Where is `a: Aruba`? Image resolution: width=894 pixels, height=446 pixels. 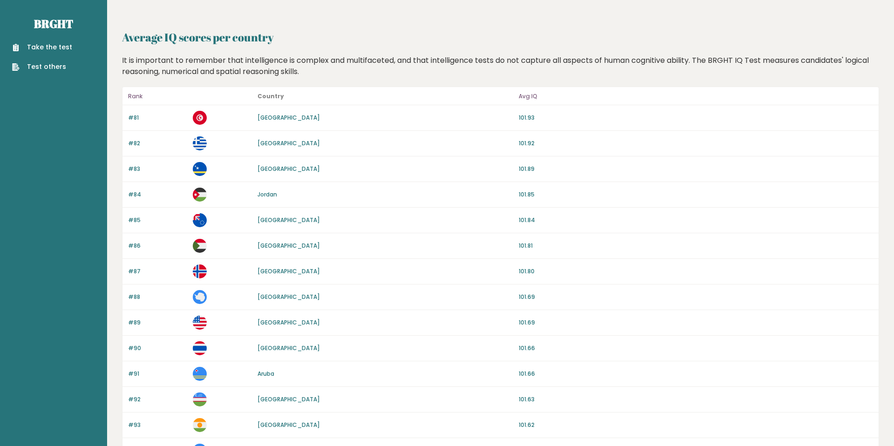
a: Aruba is located at coordinates (266, 373).